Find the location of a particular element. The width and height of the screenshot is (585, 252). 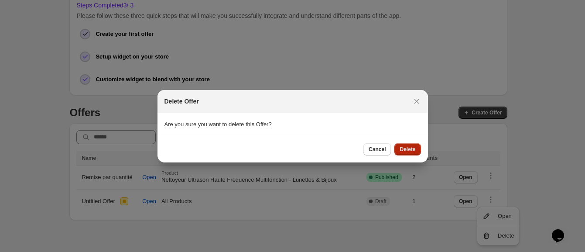

button: Close is located at coordinates (417, 101).